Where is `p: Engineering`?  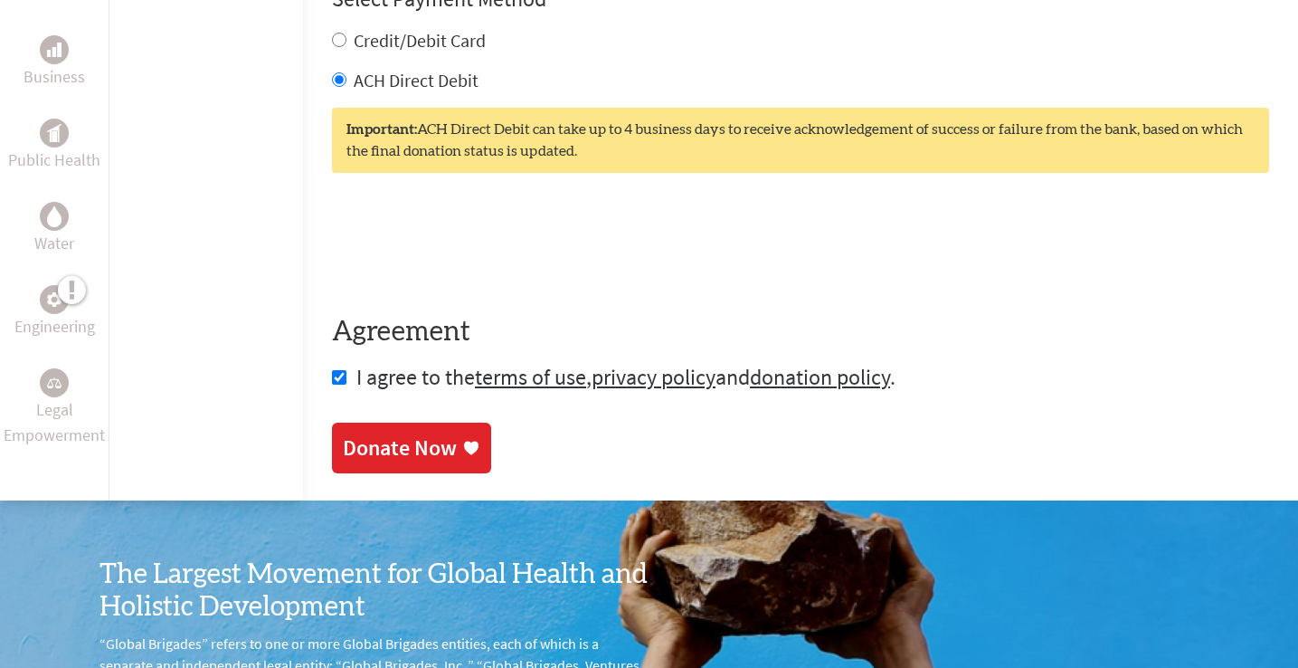 p: Engineering is located at coordinates (54, 327).